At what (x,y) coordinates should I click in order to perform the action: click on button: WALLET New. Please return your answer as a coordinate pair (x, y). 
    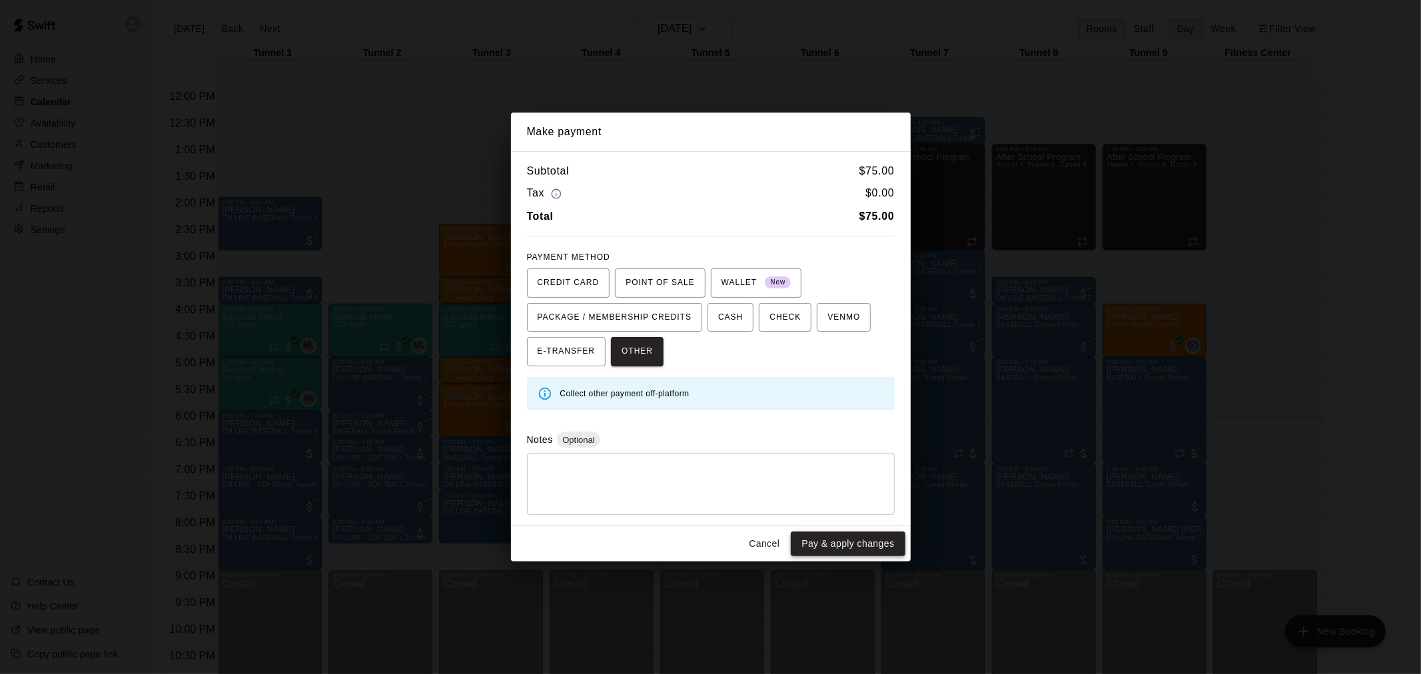
    Looking at the image, I should click on (756, 283).